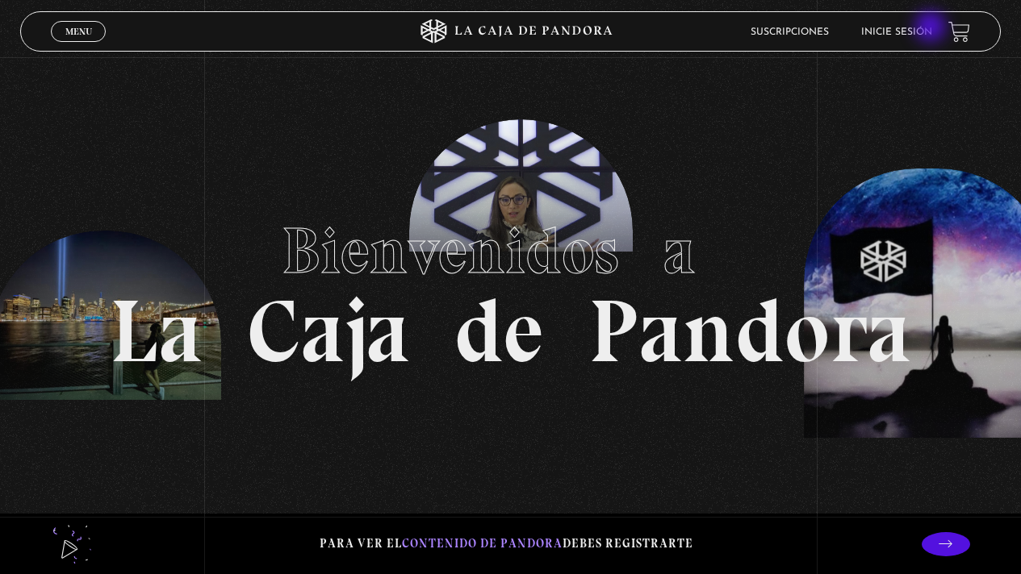 This screenshot has width=1021, height=574. I want to click on a: View your shopping cart, so click(958, 31).